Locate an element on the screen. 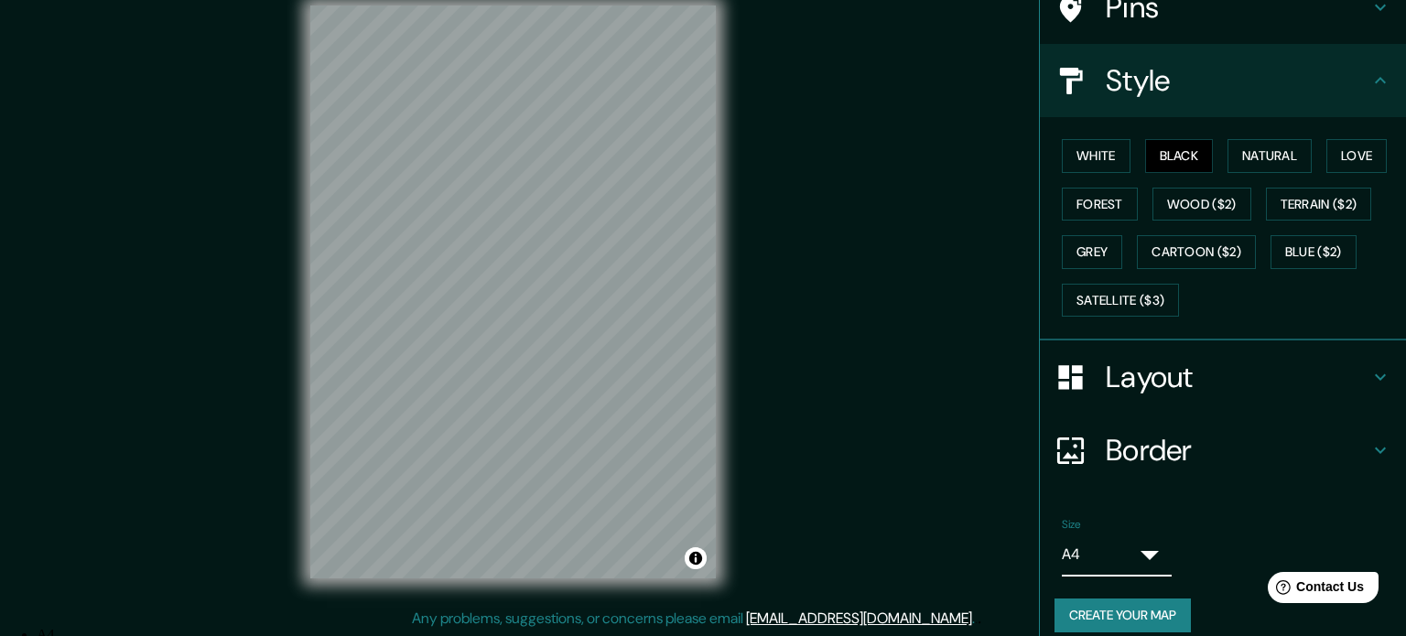  button: Terrain ($2) is located at coordinates (1319, 204).